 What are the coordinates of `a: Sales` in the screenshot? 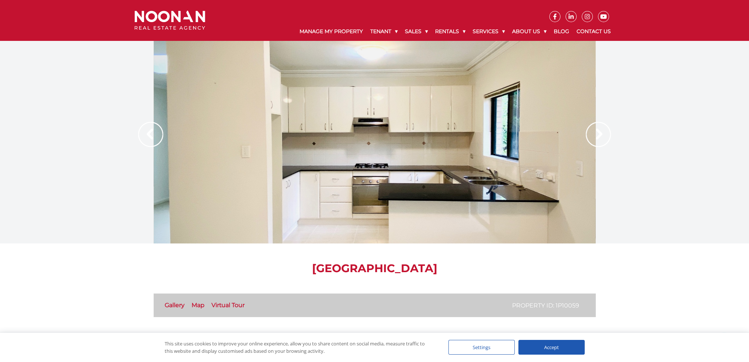 It's located at (416, 31).